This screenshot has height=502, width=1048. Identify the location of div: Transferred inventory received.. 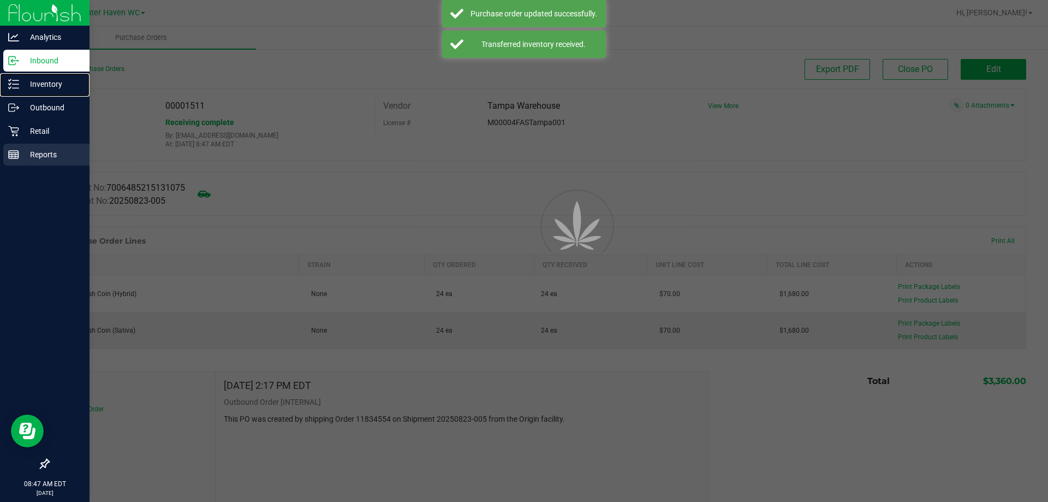
(533, 44).